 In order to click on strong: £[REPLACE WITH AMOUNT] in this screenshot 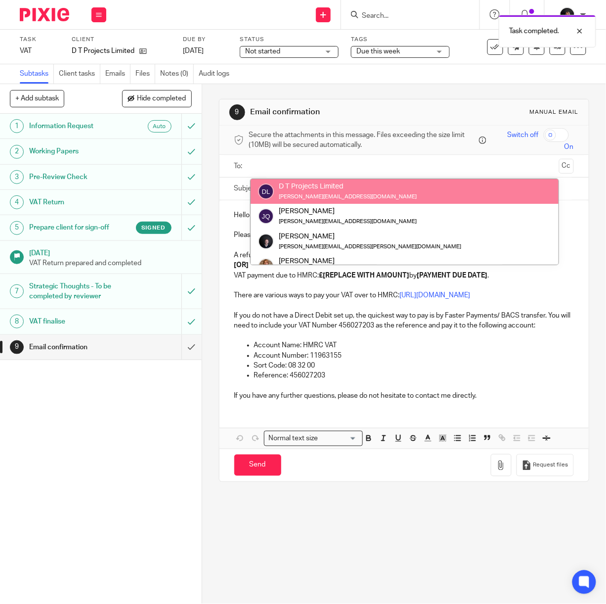, I will do `click(365, 275)`.